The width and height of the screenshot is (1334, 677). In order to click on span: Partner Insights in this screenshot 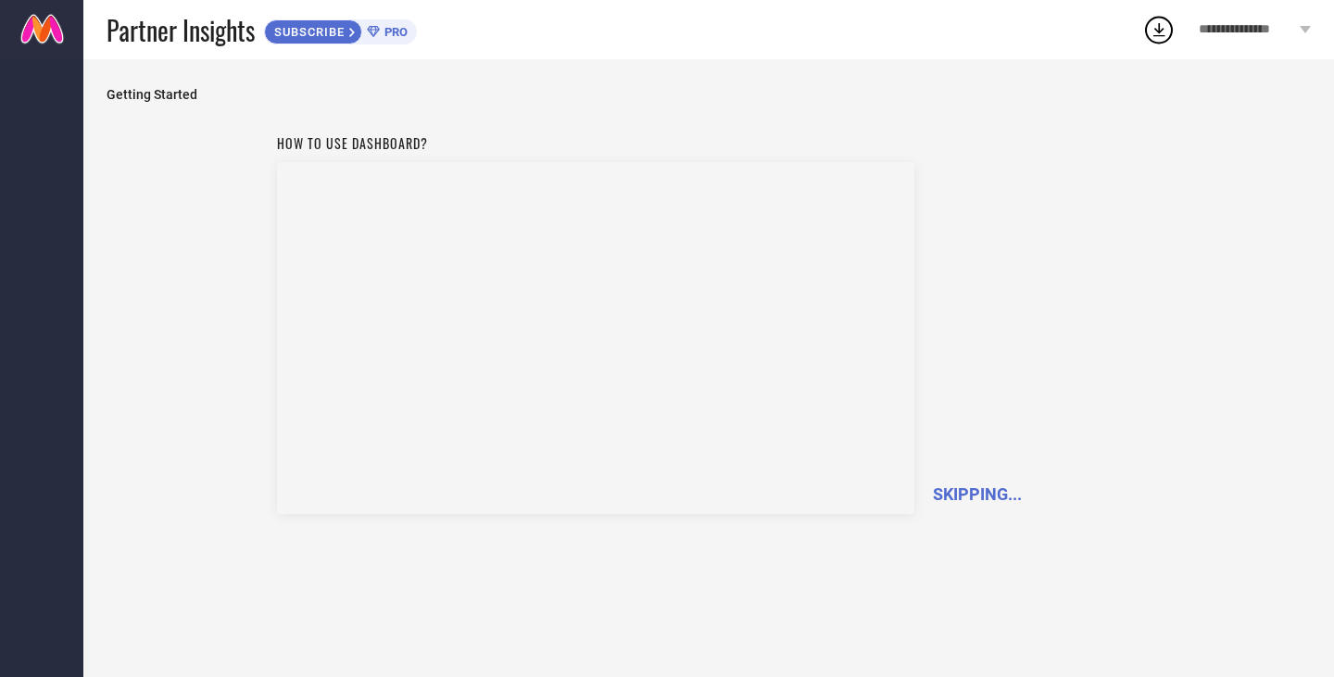, I will do `click(181, 30)`.